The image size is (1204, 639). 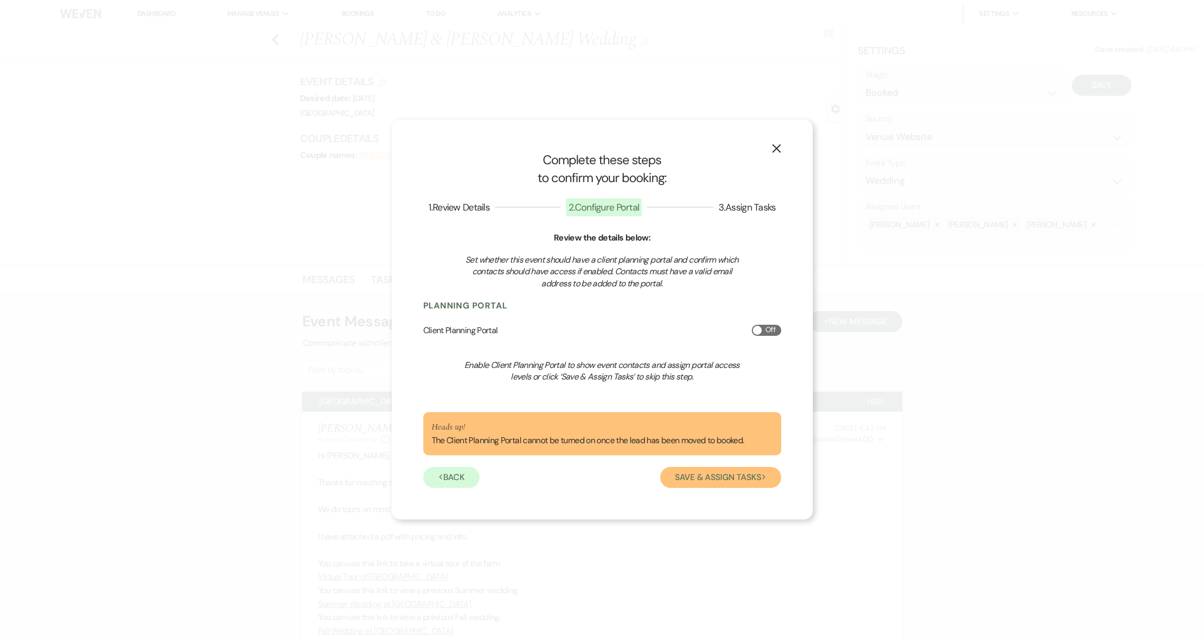 What do you see at coordinates (452, 477) in the screenshot?
I see `button: Back` at bounding box center [452, 477].